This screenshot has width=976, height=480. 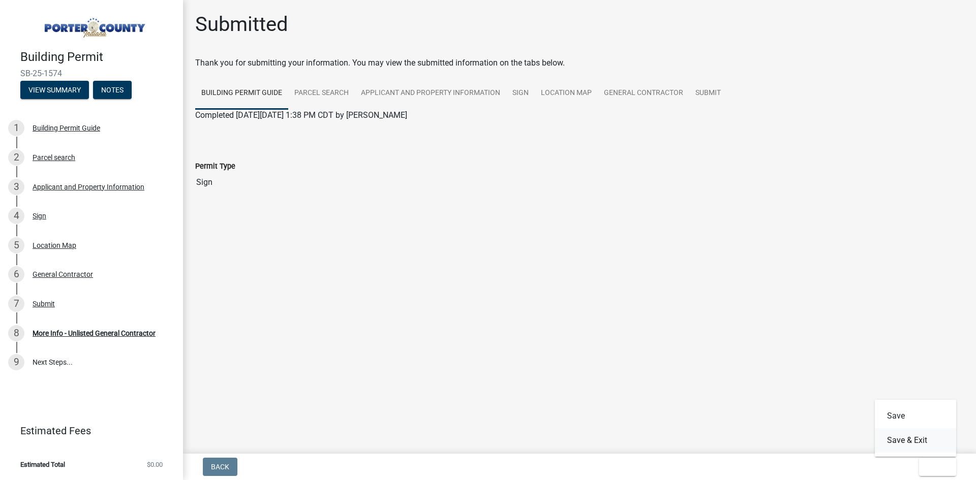 I want to click on img: Porter County, Indiana, so click(x=94, y=25).